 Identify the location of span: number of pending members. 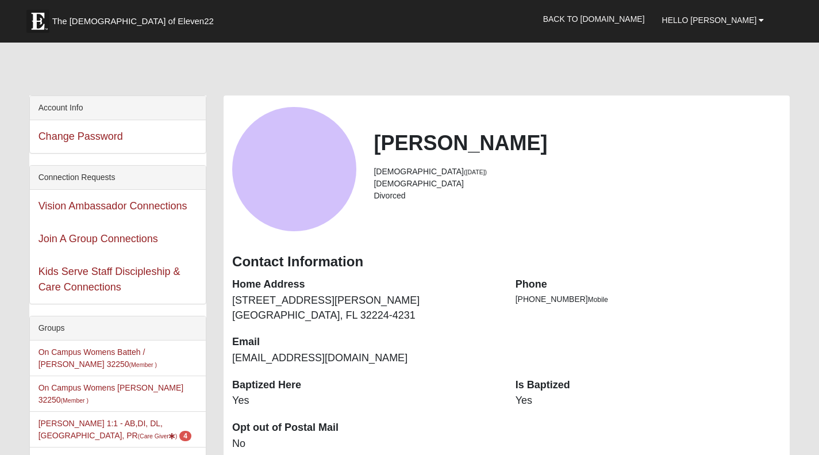
(185, 436).